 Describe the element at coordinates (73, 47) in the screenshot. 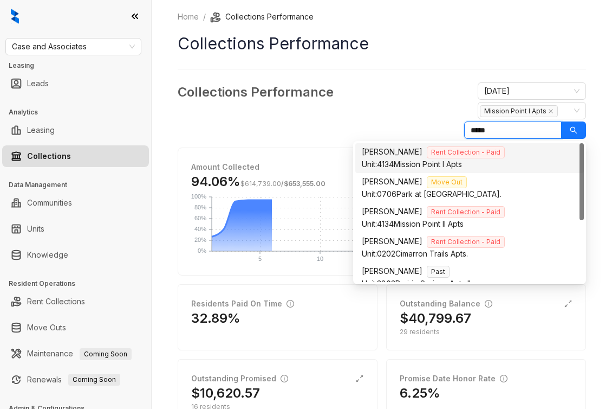

I see `span: Case and Associates` at that location.